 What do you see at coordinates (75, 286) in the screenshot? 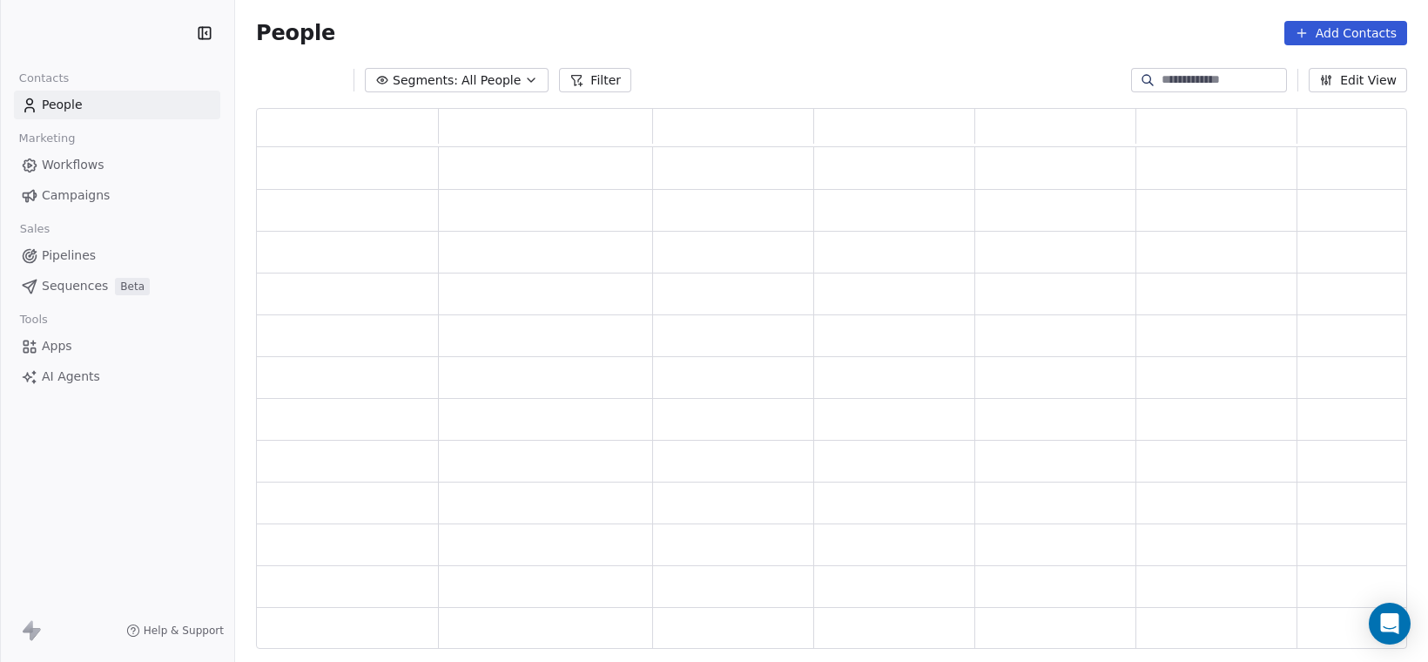
I see `span: Sequences` at bounding box center [75, 286].